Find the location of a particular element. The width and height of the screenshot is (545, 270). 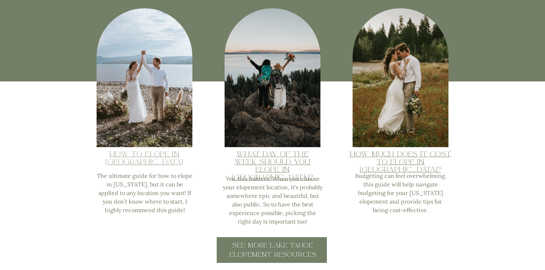

h3: SEE MORE Lake Tahoe ELOPEMENT RESOURCES is located at coordinates (272, 250).